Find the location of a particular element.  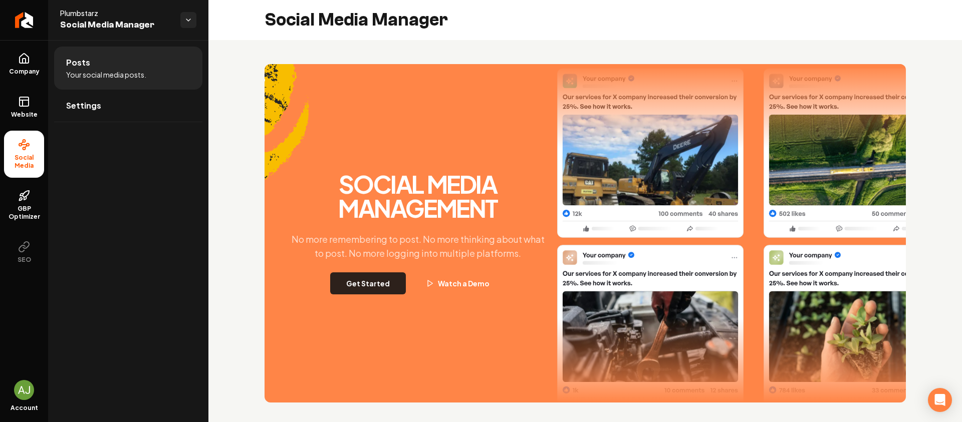

a: GBP Optimizer is located at coordinates (24, 205).